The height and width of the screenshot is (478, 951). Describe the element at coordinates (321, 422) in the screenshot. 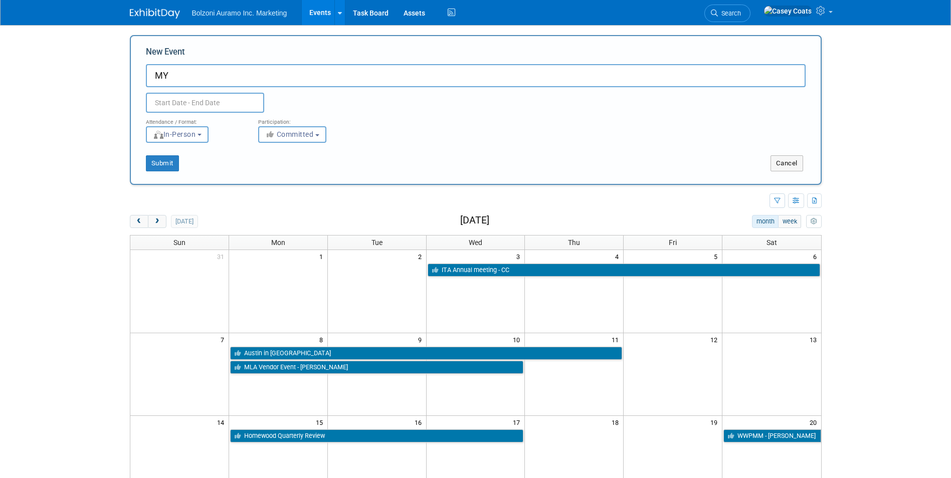

I see `span: 15` at that location.